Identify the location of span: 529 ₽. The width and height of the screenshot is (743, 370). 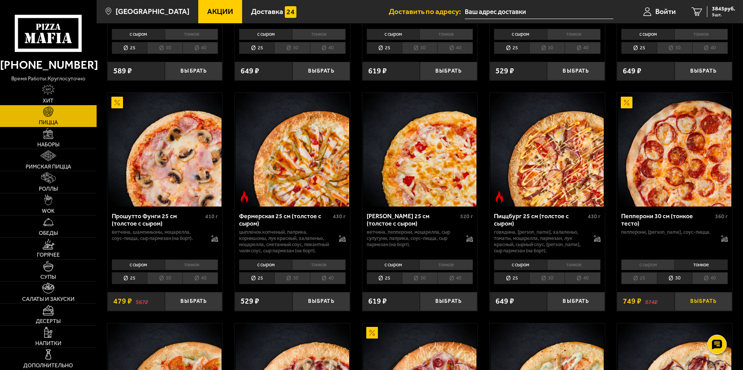
(250, 301).